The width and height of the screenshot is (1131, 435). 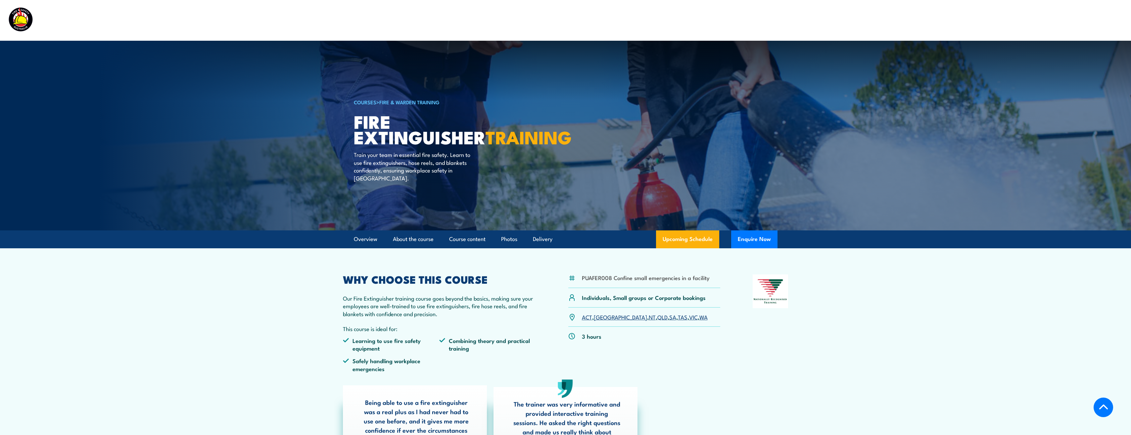 What do you see at coordinates (391, 364) in the screenshot?
I see `li: Safely handling workplace emergencies` at bounding box center [391, 364].